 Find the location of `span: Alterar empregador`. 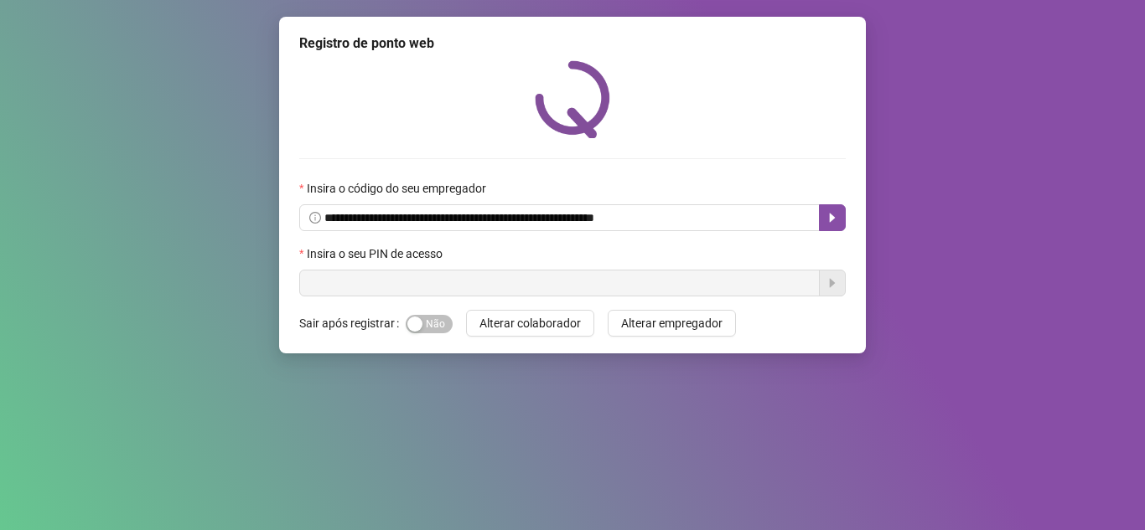

span: Alterar empregador is located at coordinates (671, 323).